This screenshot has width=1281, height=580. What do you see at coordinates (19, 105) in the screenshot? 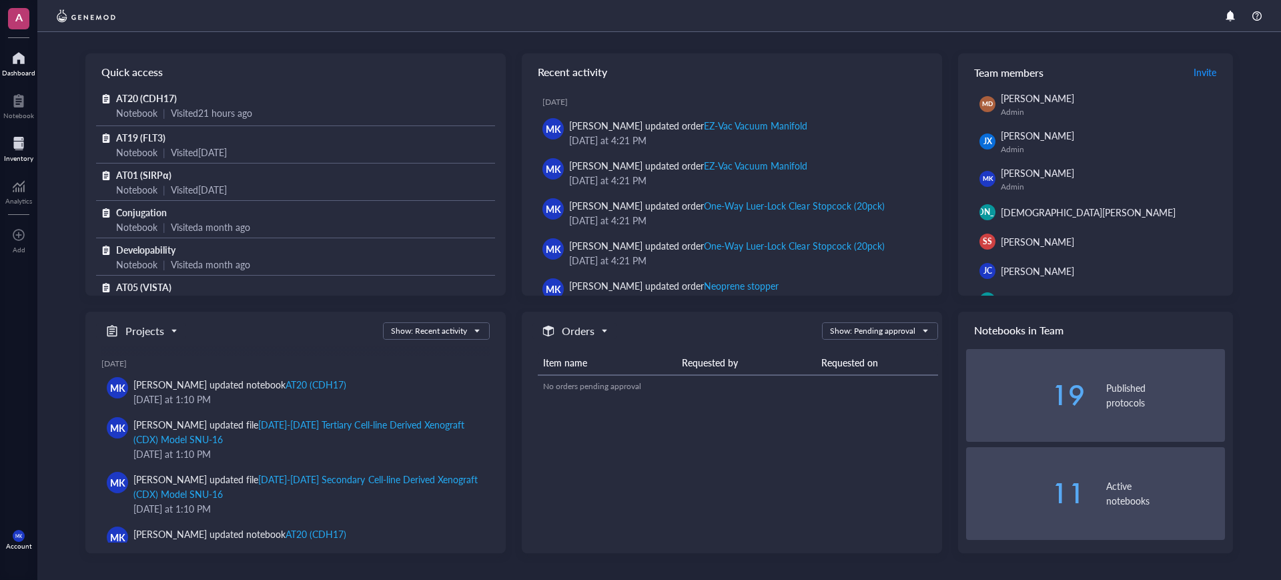
I see `a: Notebook` at bounding box center [19, 105].